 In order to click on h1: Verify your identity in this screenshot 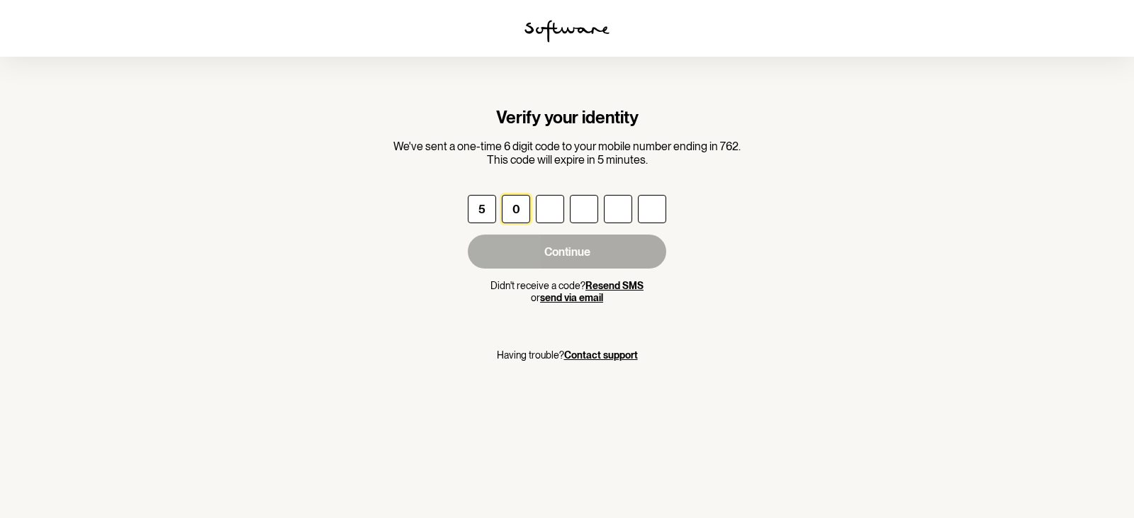, I will do `click(567, 118)`.